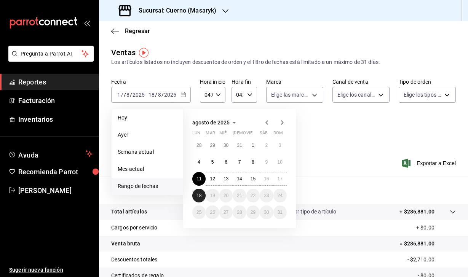 Image resolution: width=468 pixels, height=277 pixels. What do you see at coordinates (253, 179) in the screenshot?
I see `abbr: 15 de agosto de 2025` at bounding box center [253, 179].